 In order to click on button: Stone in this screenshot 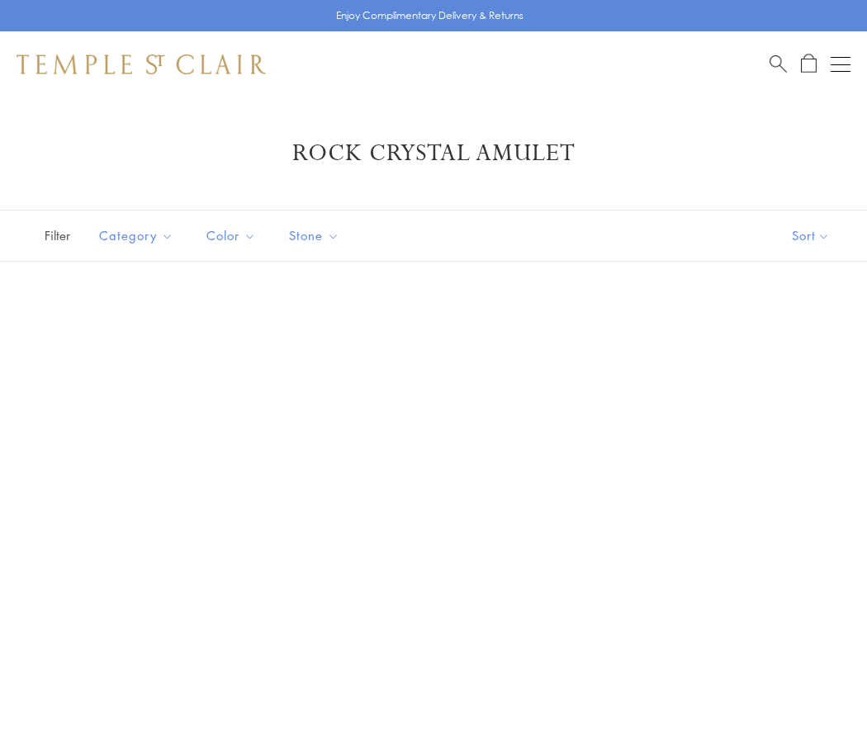, I will do `click(314, 235)`.